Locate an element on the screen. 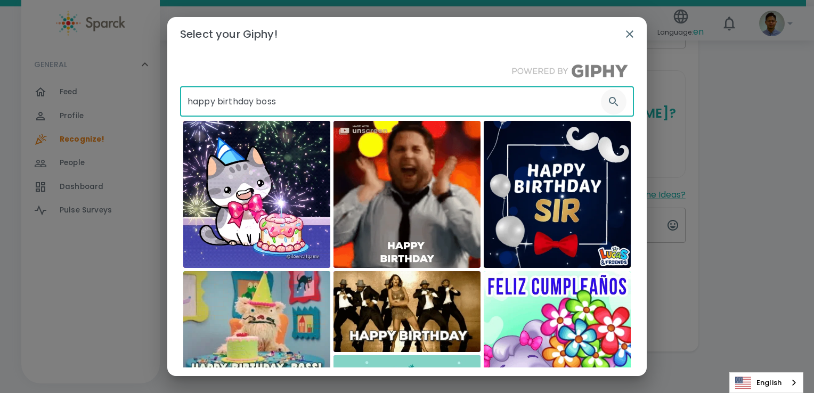 The width and height of the screenshot is (814, 393). img: Happy Birthday Cat GIF by Mino Games is located at coordinates (257, 194).